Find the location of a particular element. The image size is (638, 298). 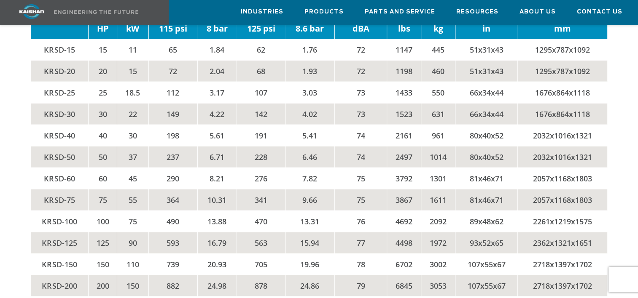

td: 125 is located at coordinates (103, 243).